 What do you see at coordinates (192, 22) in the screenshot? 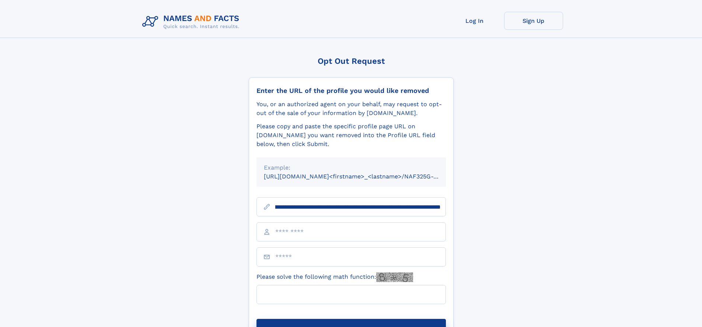
I see `img: Logo Names and Facts` at bounding box center [192, 22].